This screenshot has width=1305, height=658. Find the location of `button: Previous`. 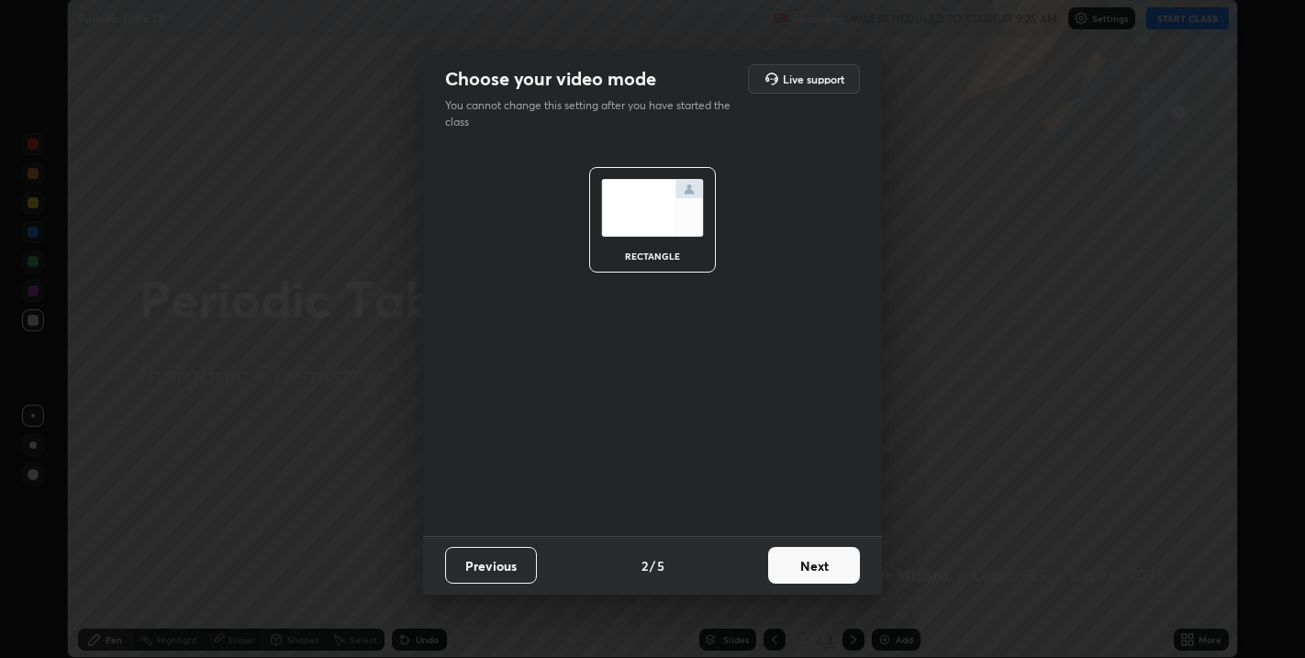

button: Previous is located at coordinates (491, 565).